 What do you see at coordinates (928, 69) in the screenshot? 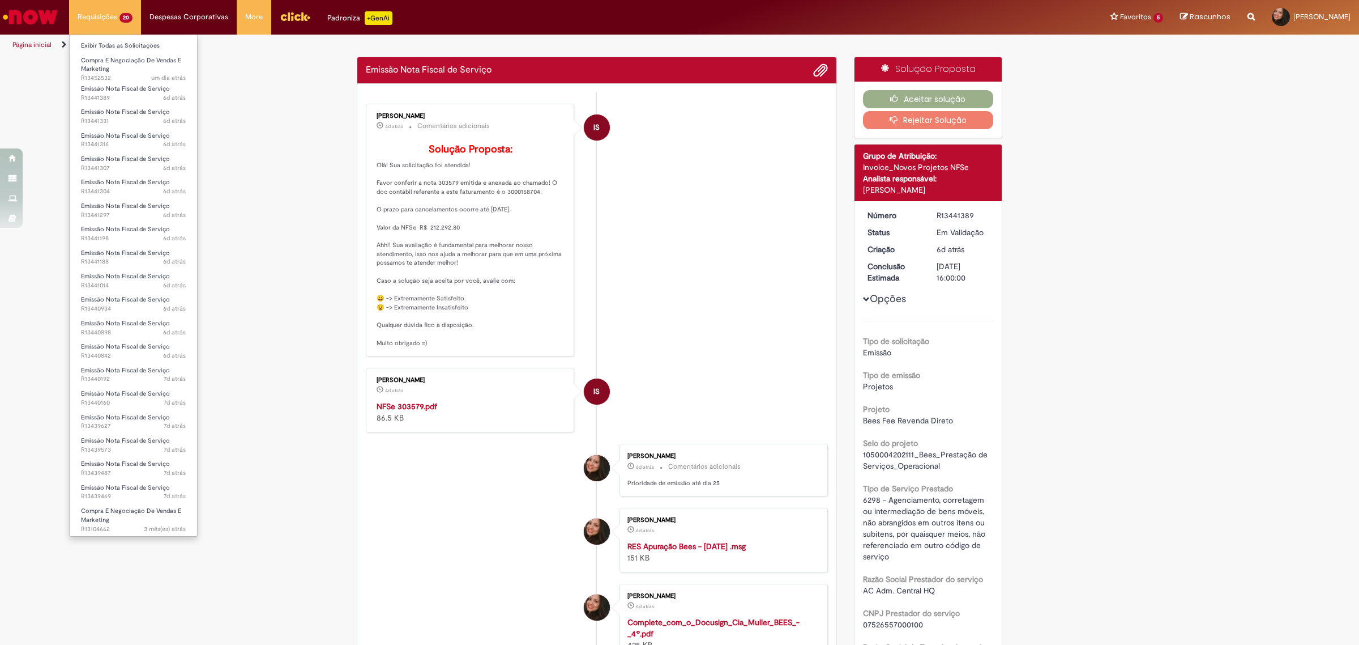
I see `div: Solução Proposta` at bounding box center [928, 69].